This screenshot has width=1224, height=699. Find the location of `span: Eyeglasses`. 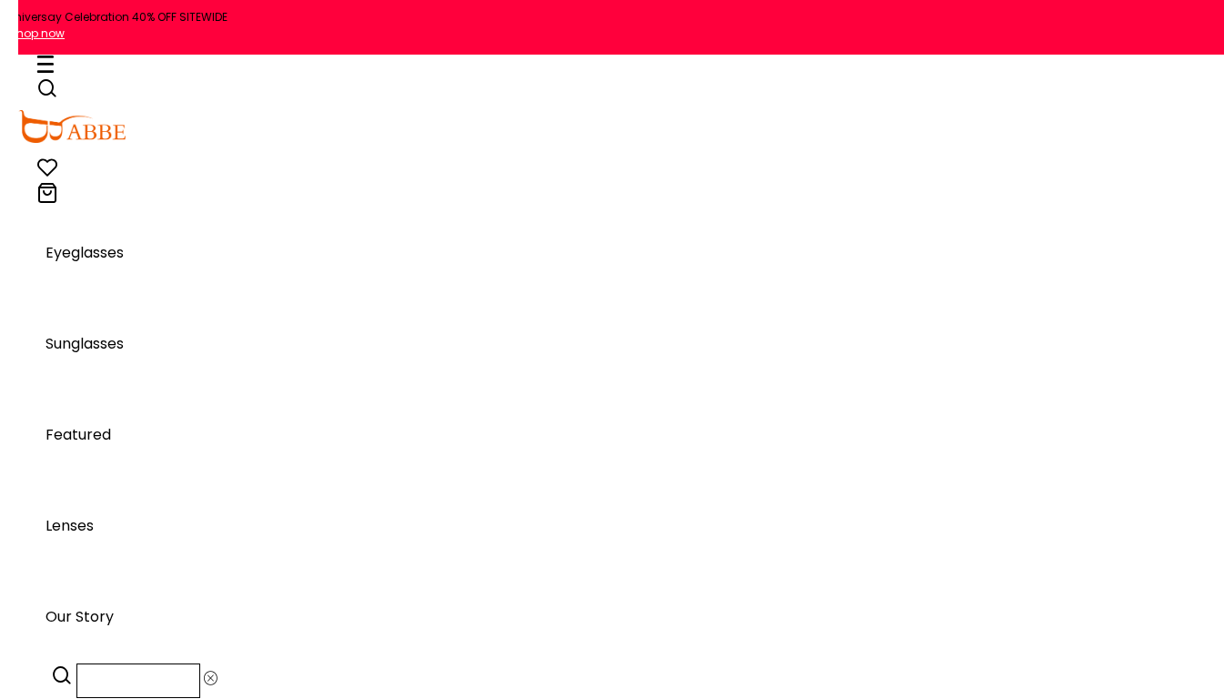

span: Eyeglasses is located at coordinates (85, 252).